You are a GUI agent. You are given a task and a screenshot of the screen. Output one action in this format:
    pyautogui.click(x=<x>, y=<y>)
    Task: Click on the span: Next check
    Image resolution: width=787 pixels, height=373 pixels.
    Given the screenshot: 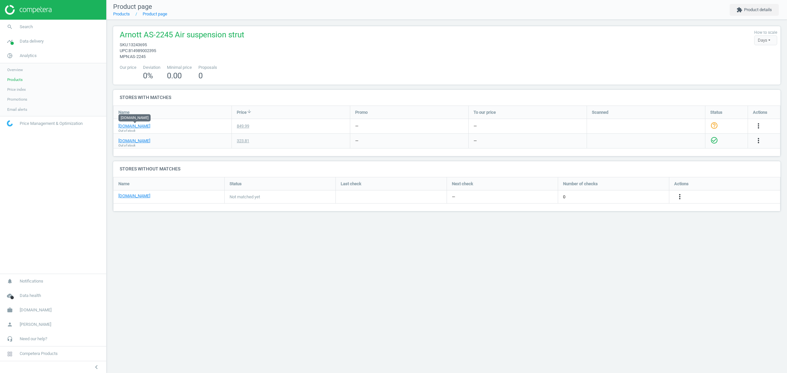 What is the action you would take?
    pyautogui.click(x=462, y=184)
    